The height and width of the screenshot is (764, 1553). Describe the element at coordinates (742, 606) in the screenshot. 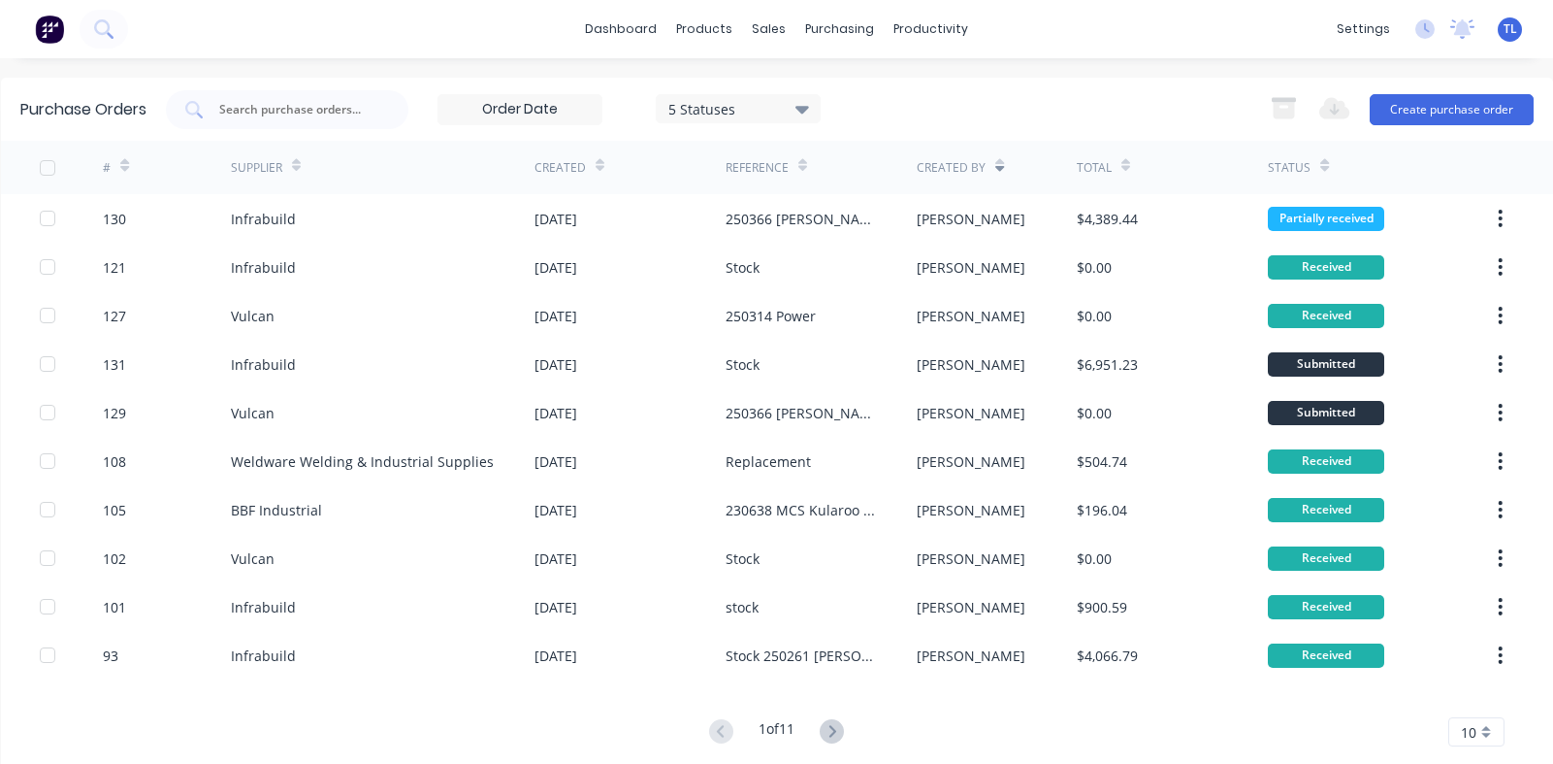

I see `div: stock` at that location.